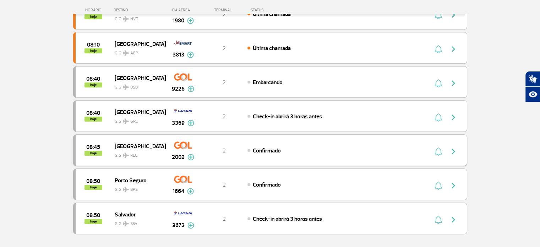 Image resolution: width=540 pixels, height=247 pixels. What do you see at coordinates (134, 224) in the screenshot?
I see `span: SSA` at bounding box center [134, 224].